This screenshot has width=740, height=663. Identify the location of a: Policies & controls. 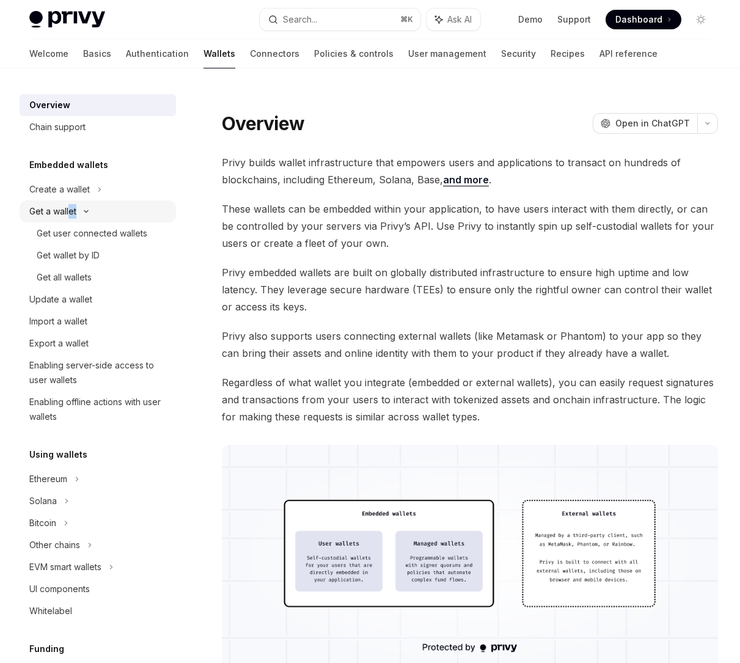
(354, 54).